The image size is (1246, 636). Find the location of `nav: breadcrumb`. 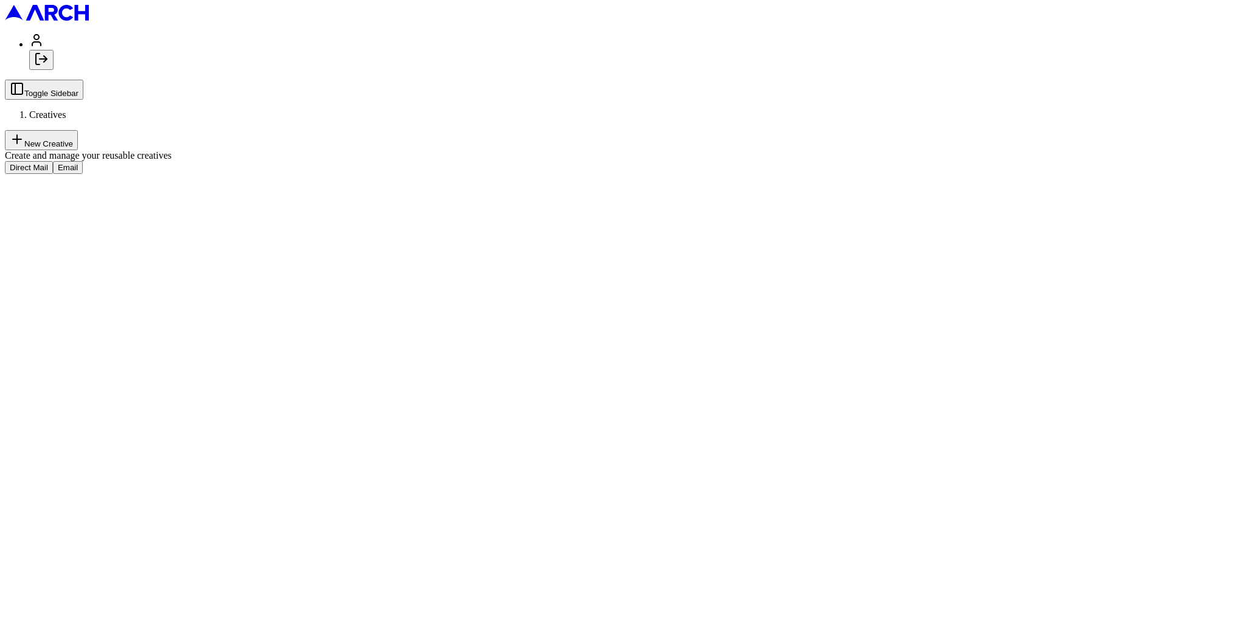

nav: breadcrumb is located at coordinates (623, 115).